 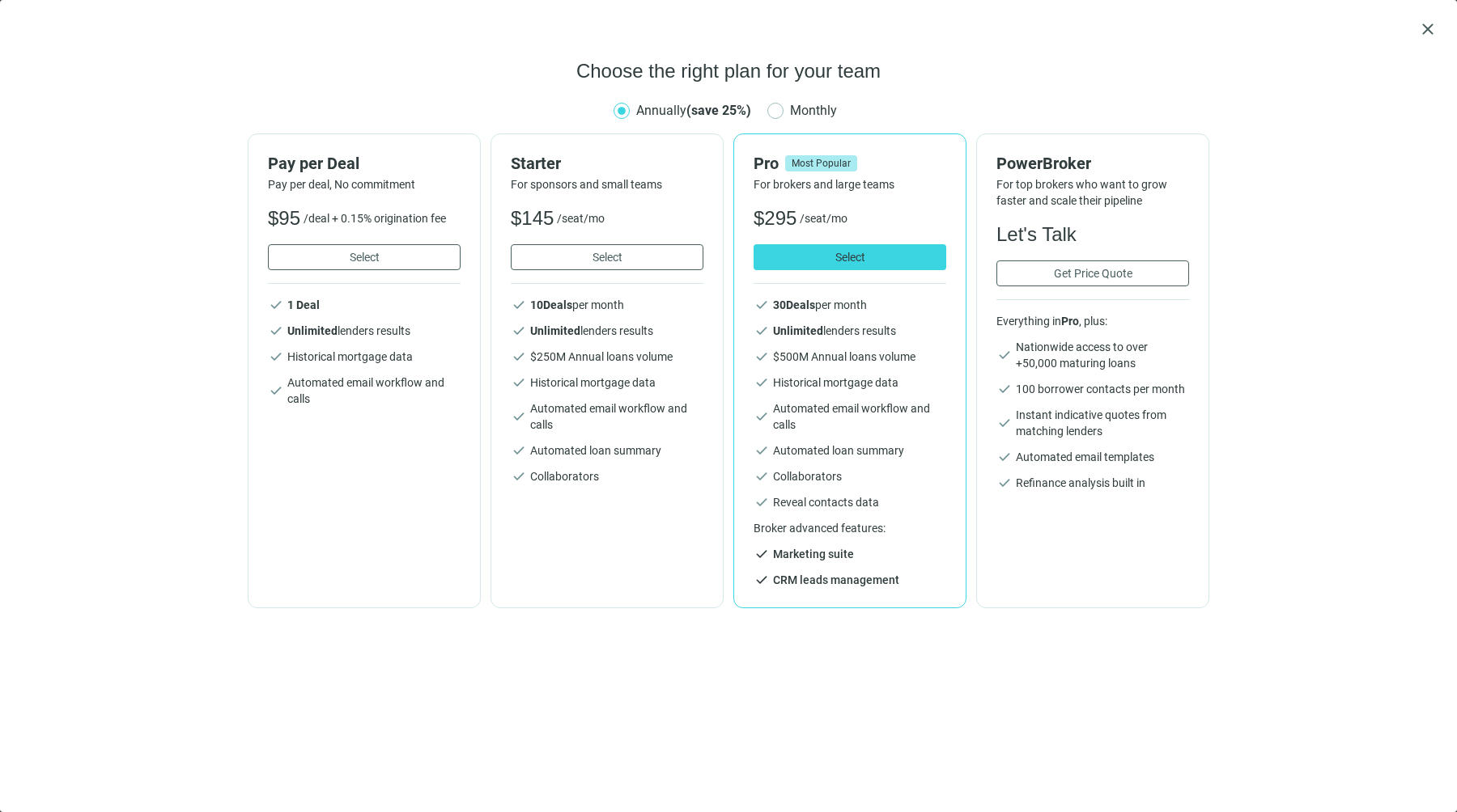 I want to click on span: CRM leads management, so click(x=836, y=580).